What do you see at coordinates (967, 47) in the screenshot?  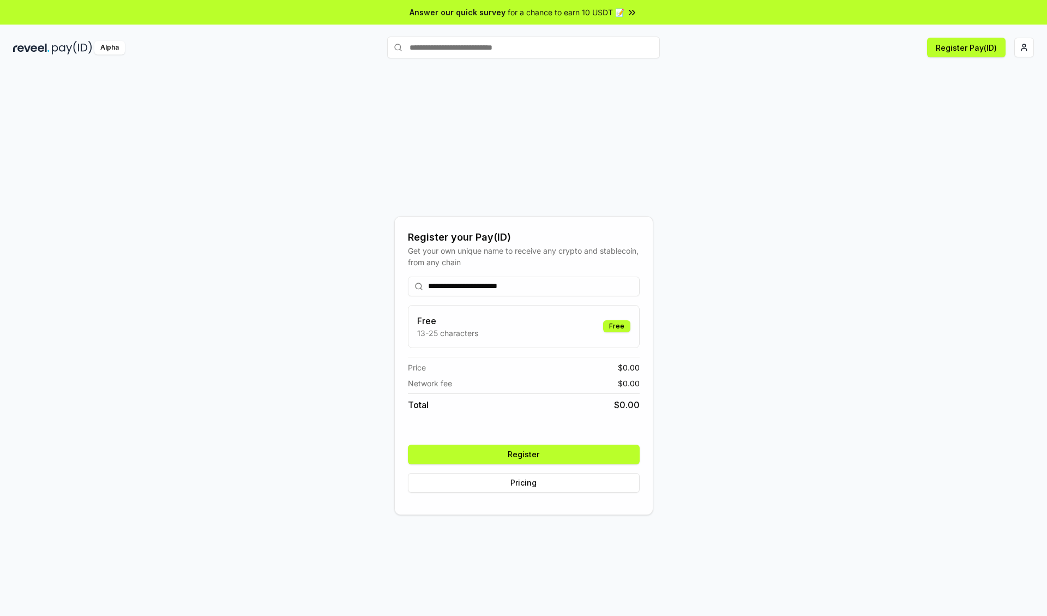 I see `button: Register Pay(ID)` at bounding box center [967, 47].